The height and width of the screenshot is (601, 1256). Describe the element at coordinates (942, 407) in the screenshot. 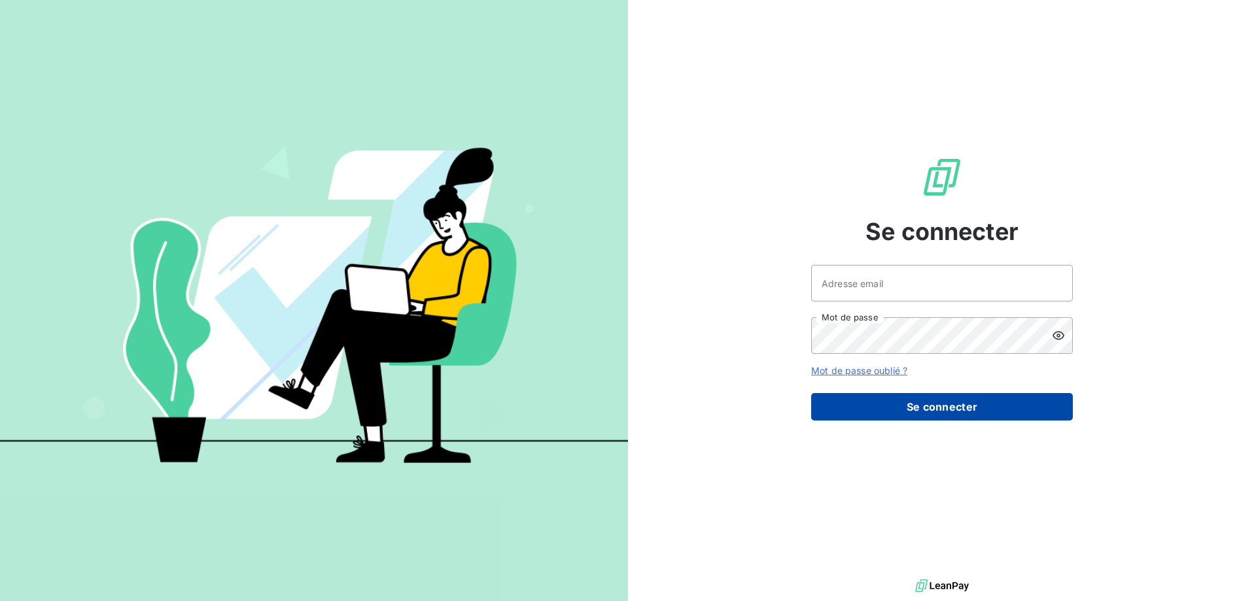

I see `button: Se connecter` at that location.